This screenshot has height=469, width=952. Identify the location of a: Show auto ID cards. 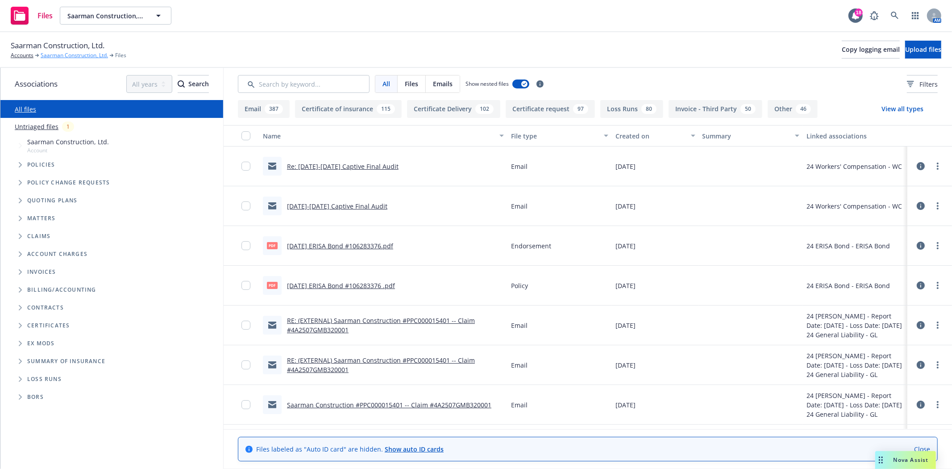
(414, 449).